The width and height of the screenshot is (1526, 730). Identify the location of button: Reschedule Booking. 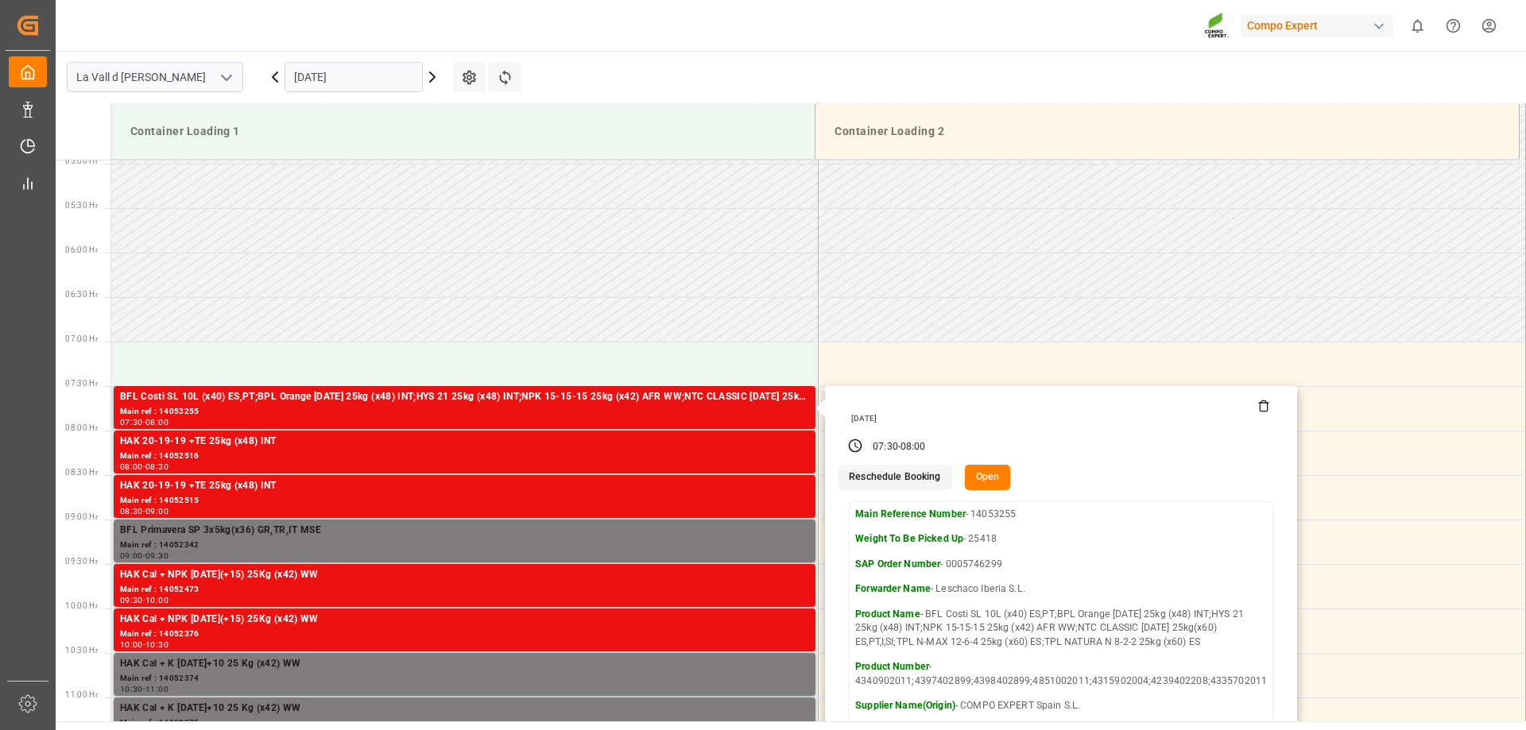
(894, 478).